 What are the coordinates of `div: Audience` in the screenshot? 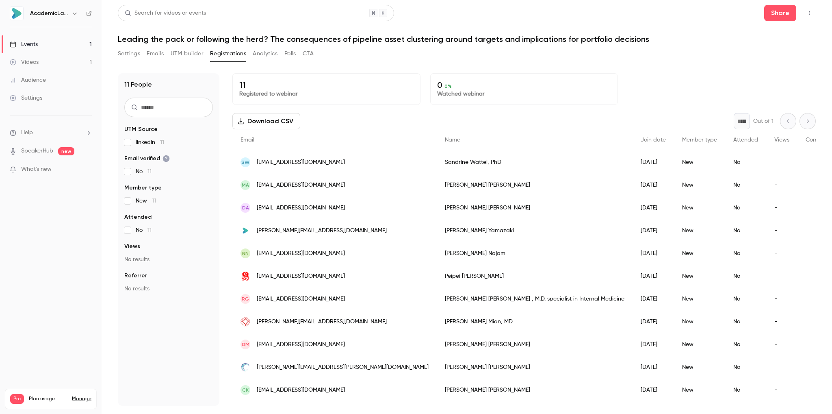 It's located at (28, 80).